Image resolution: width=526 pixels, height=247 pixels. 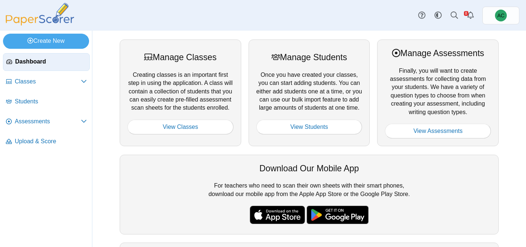 What do you see at coordinates (46, 62) in the screenshot?
I see `a: Dashboard` at bounding box center [46, 62].